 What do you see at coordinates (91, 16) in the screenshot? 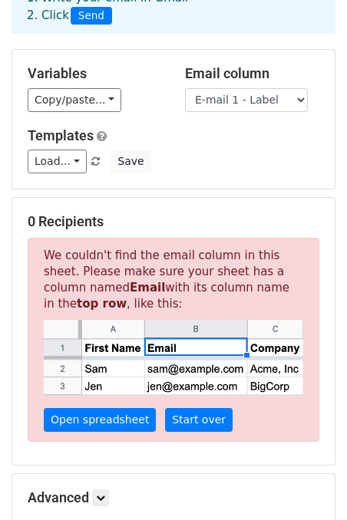
I see `span: Send` at bounding box center [91, 16].